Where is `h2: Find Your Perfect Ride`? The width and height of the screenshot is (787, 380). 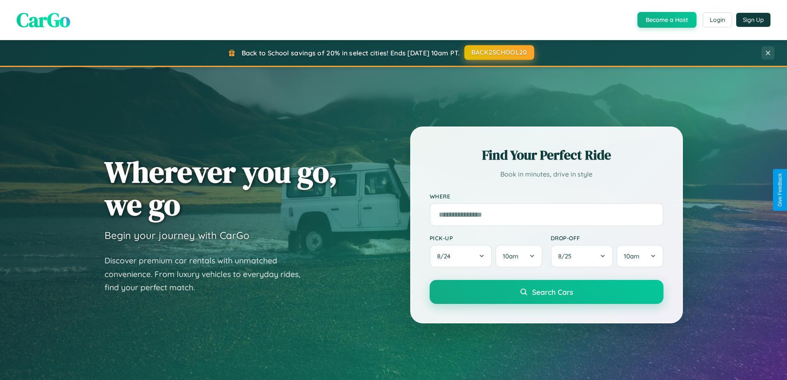
h2: Find Your Perfect Ride is located at coordinates (546, 155).